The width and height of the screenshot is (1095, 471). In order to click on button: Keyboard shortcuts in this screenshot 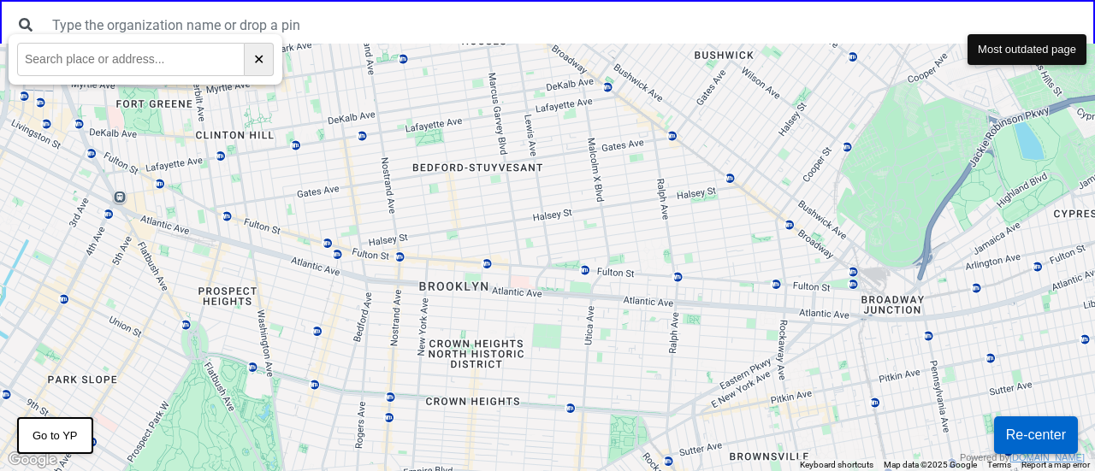, I will do `click(836, 465)`.